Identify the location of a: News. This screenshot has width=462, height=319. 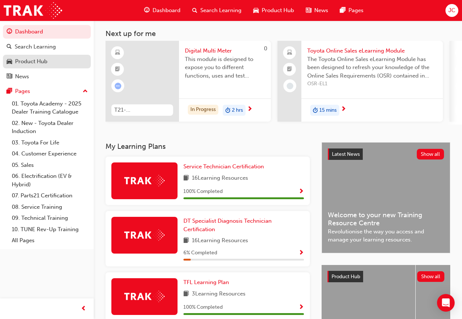
(47, 76).